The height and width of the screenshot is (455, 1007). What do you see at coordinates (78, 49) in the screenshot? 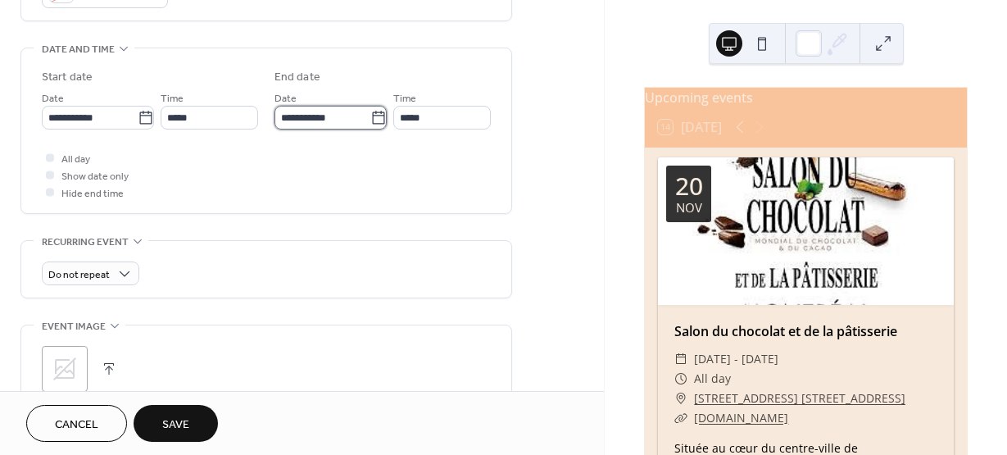
I see `span: Date and time` at bounding box center [78, 49].